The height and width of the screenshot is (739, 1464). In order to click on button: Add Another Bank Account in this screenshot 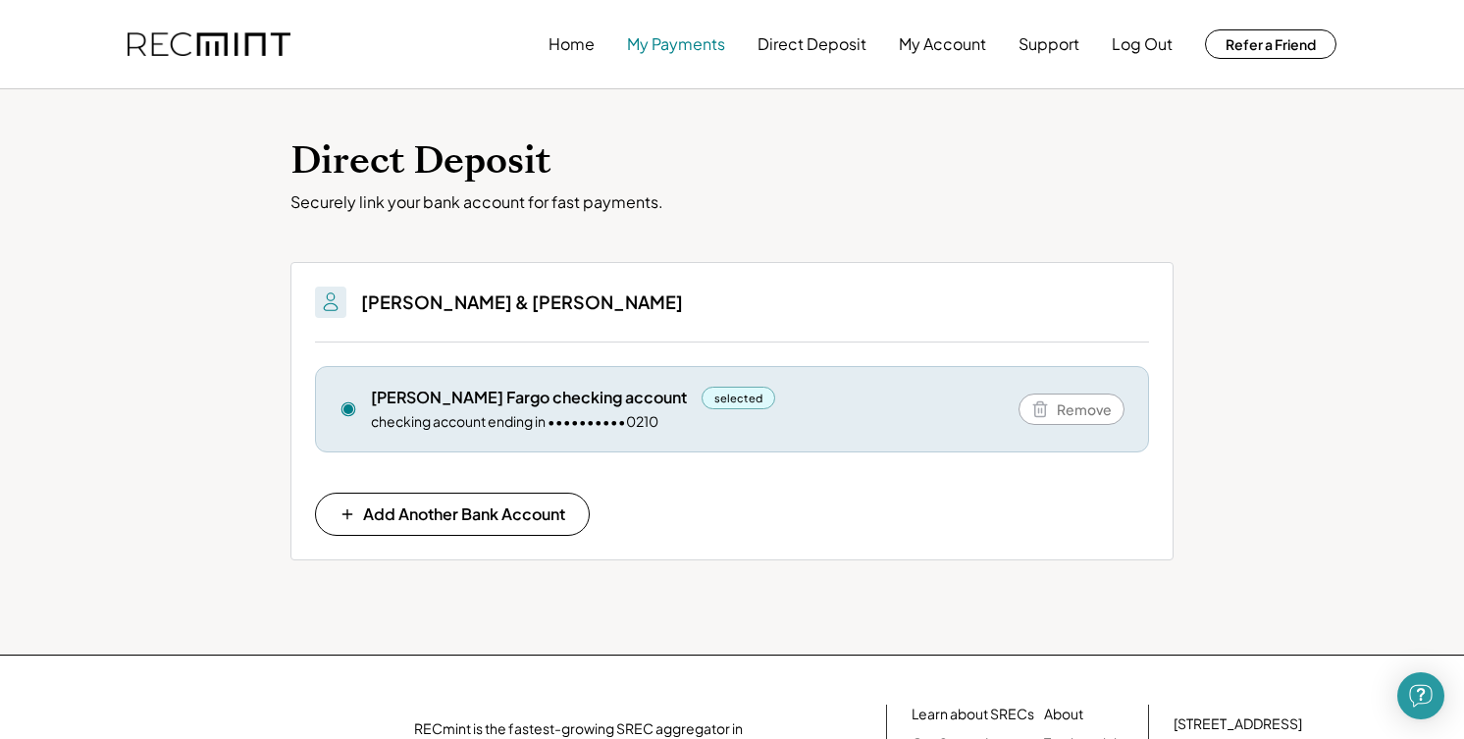, I will do `click(452, 514)`.